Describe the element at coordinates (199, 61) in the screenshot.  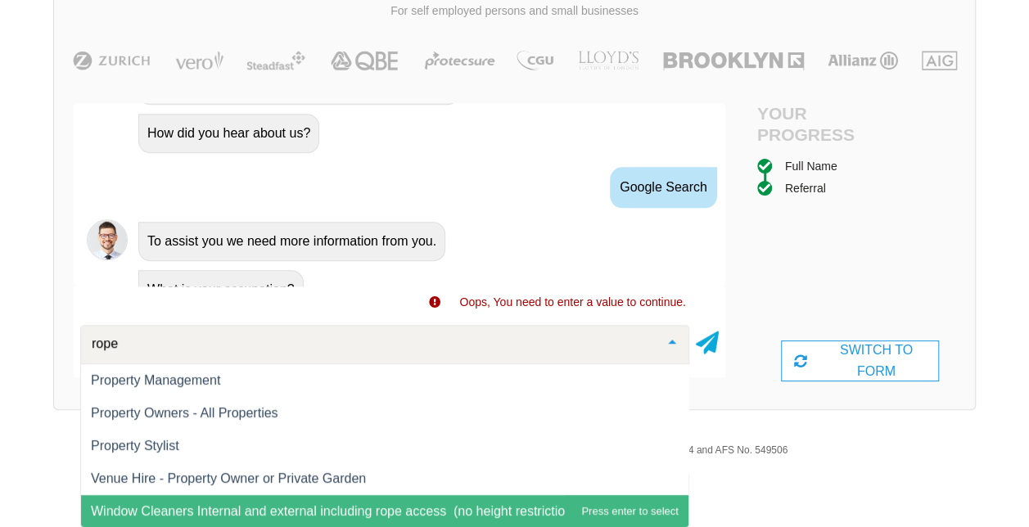
I see `img: Vero | Public Liability Insurance` at that location.